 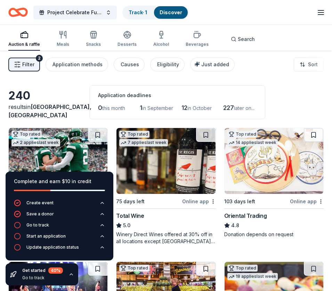 I want to click on div: 14 applies last week, so click(x=252, y=143).